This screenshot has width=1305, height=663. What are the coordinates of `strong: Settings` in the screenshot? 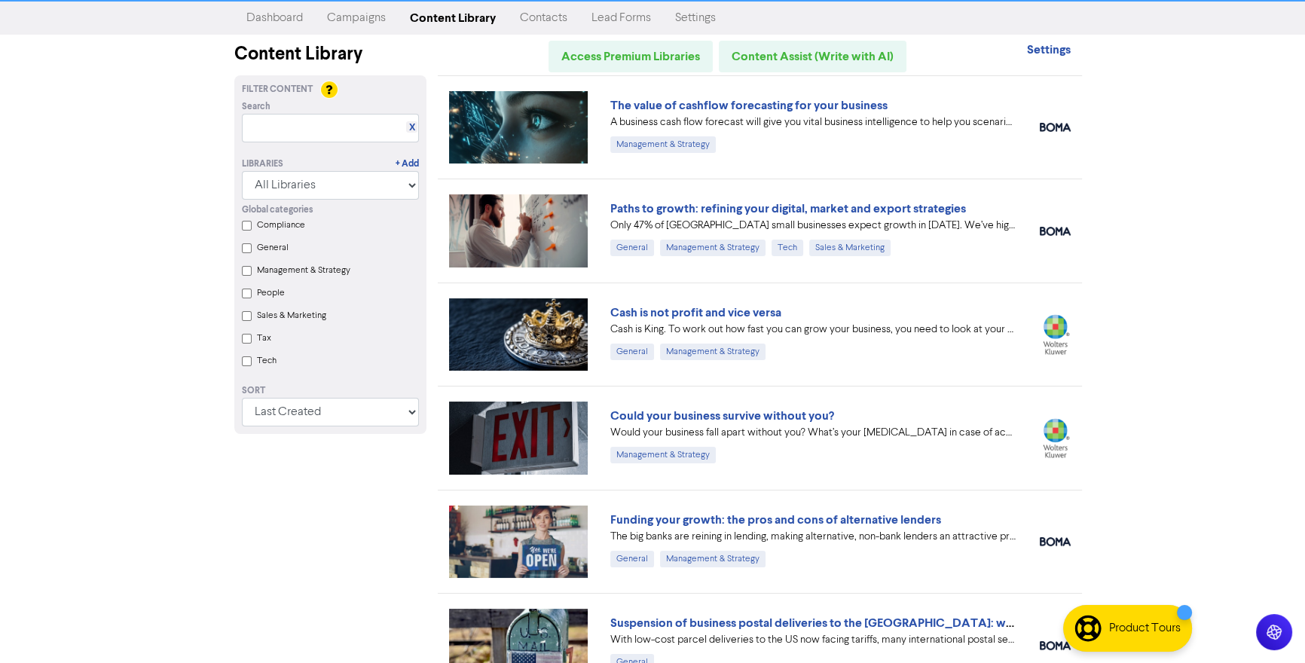 It's located at (1049, 50).